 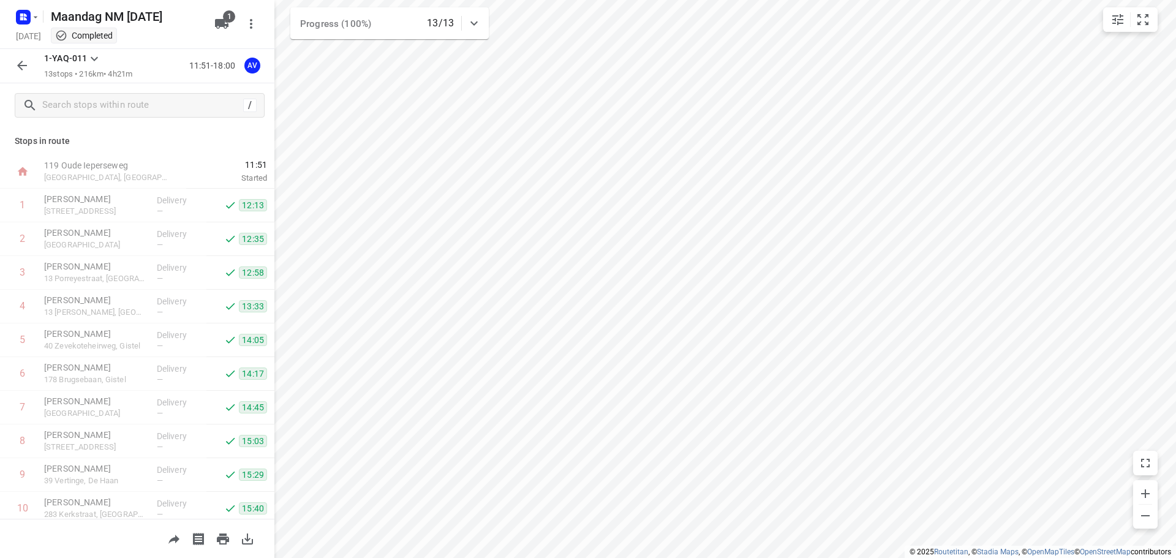 I want to click on button: Fit zoom, so click(x=1143, y=20).